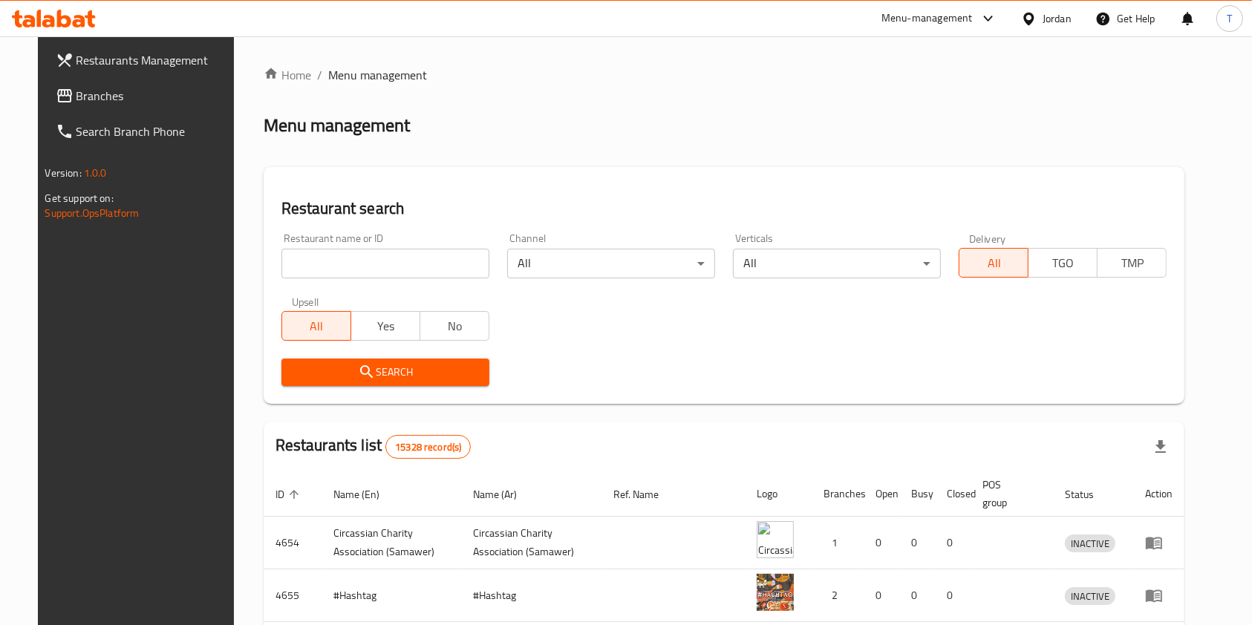  Describe the element at coordinates (146, 60) in the screenshot. I see `a: Restaurants Management` at that location.